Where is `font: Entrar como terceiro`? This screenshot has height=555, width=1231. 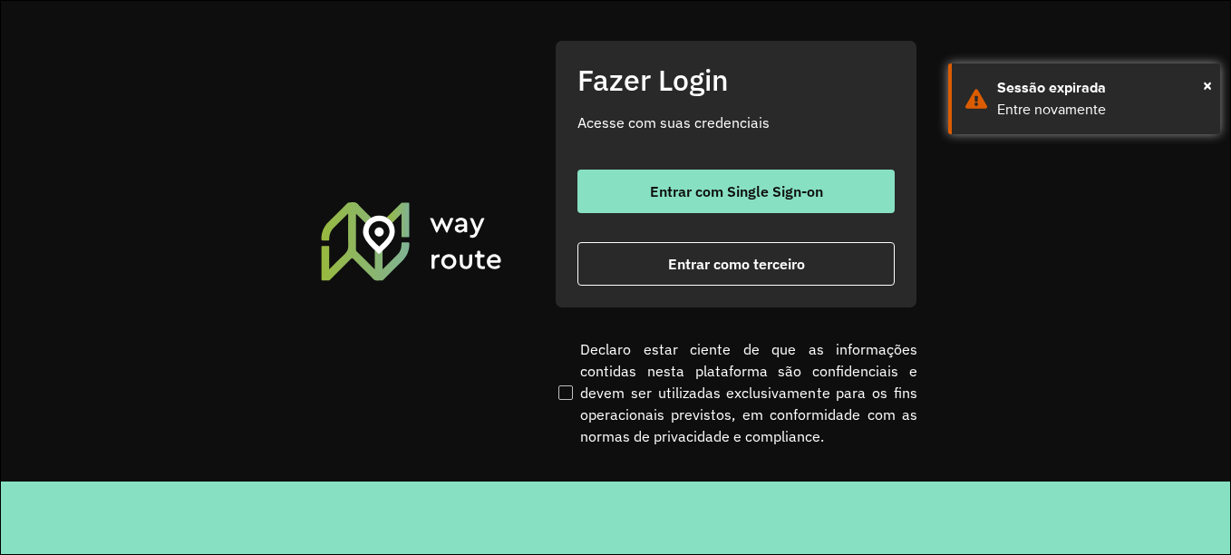
font: Entrar como terceiro is located at coordinates (736, 264).